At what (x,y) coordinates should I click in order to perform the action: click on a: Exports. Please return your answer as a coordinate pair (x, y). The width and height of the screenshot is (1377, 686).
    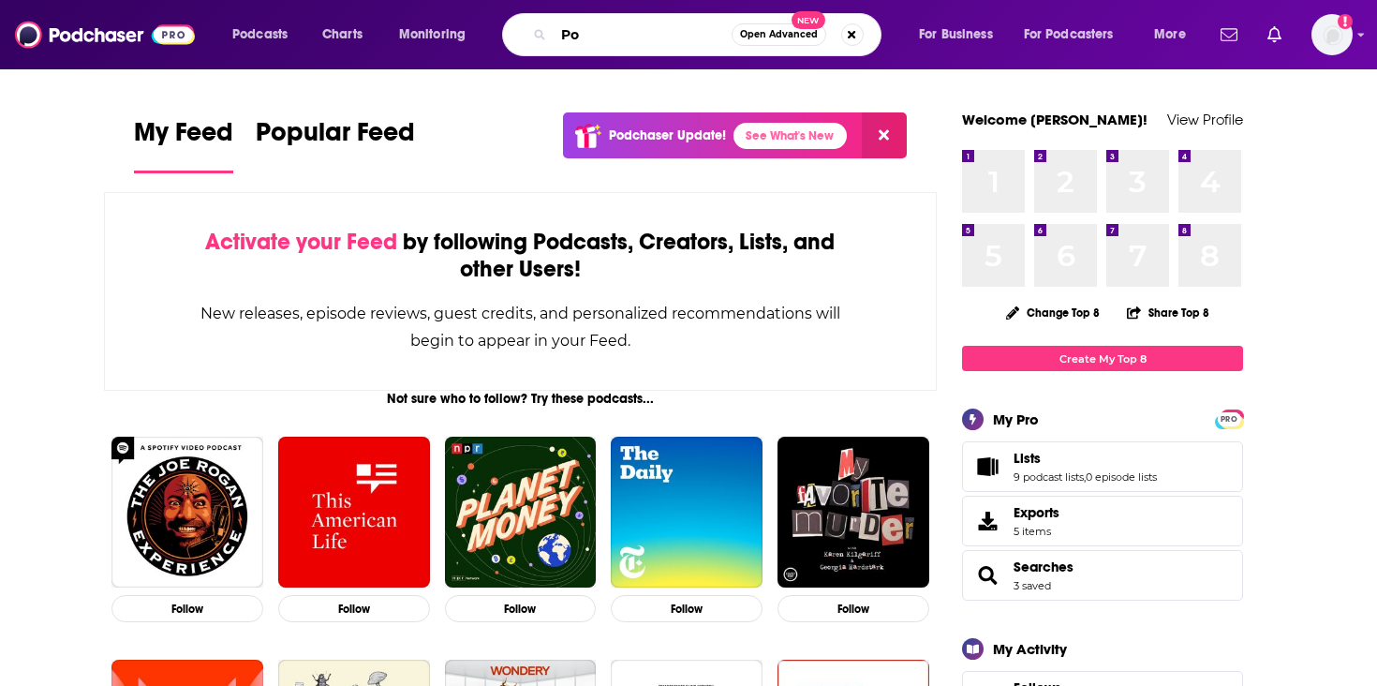
    Looking at the image, I should click on (1103, 521).